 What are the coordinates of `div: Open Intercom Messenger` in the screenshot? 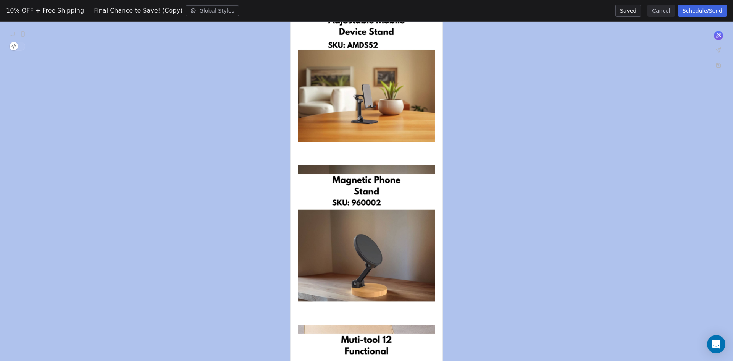 It's located at (716, 344).